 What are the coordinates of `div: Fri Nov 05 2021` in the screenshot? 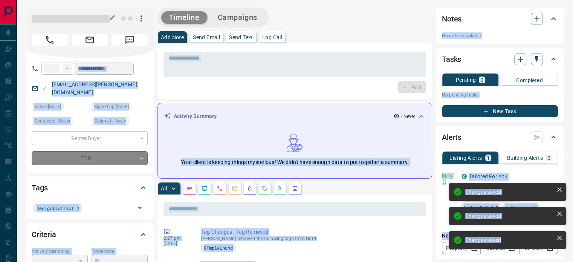 It's located at (60, 108).